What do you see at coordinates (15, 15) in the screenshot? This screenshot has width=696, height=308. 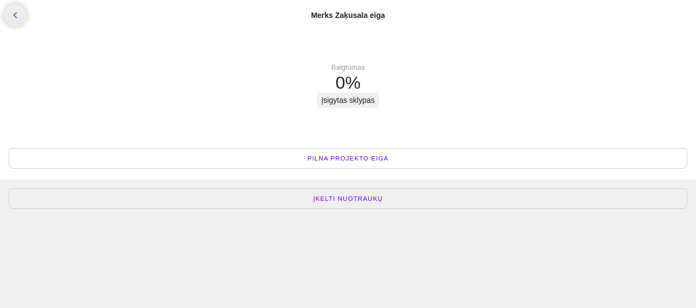 I see `i: chevron_left` at bounding box center [15, 15].